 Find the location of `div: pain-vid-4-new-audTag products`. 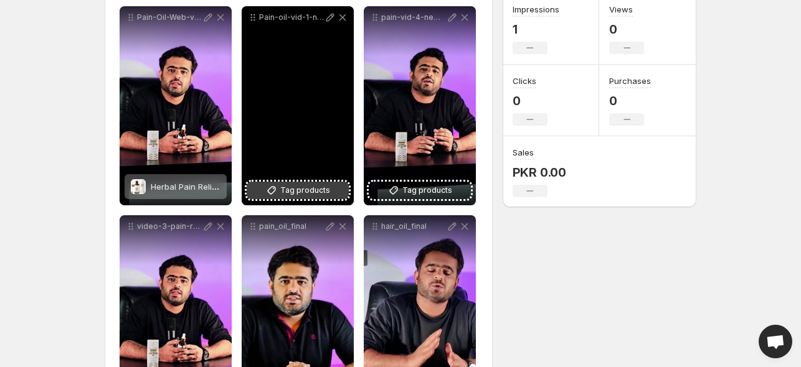

div: pain-vid-4-new-audTag products is located at coordinates (420, 106).